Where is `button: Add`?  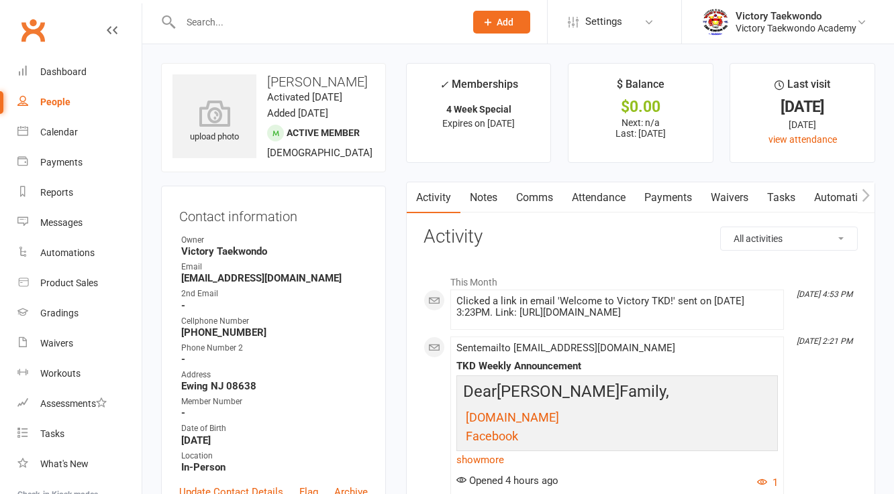
button: Add is located at coordinates (501, 22).